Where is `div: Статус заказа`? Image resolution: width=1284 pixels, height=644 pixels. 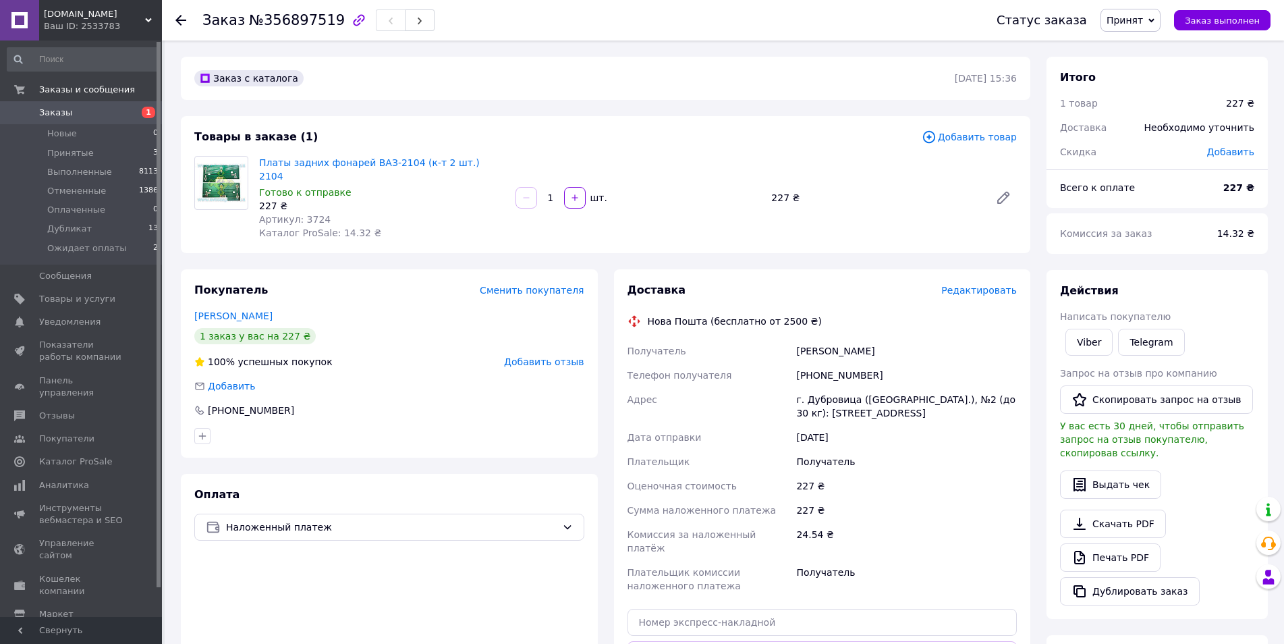 div: Статус заказа is located at coordinates (1042, 20).